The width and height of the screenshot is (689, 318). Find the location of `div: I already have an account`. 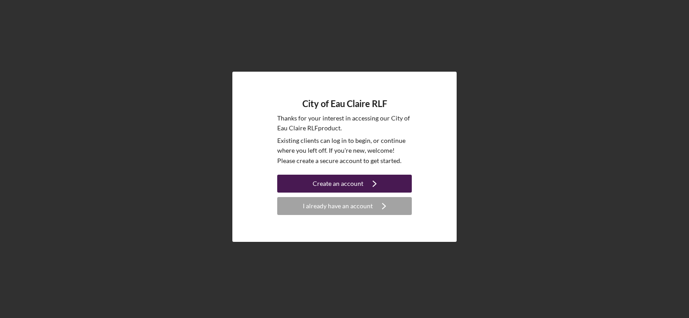

div: I already have an account is located at coordinates (338, 206).